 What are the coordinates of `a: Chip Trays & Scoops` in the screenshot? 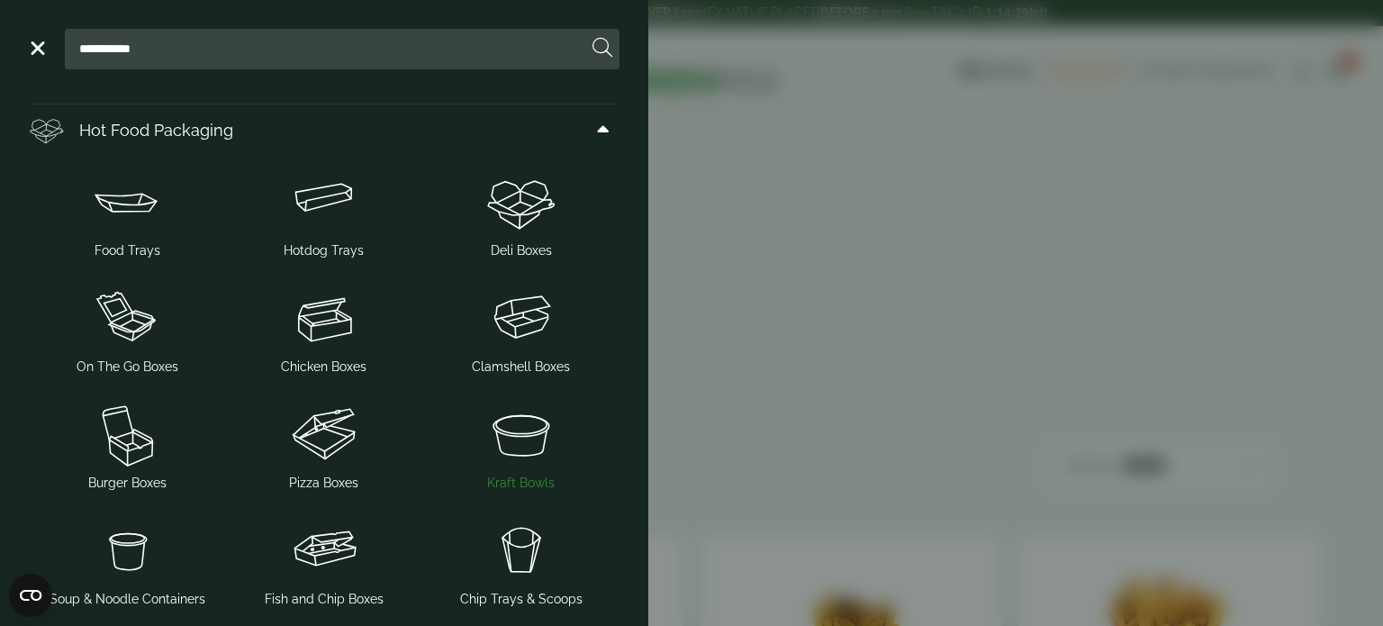 It's located at (520, 561).